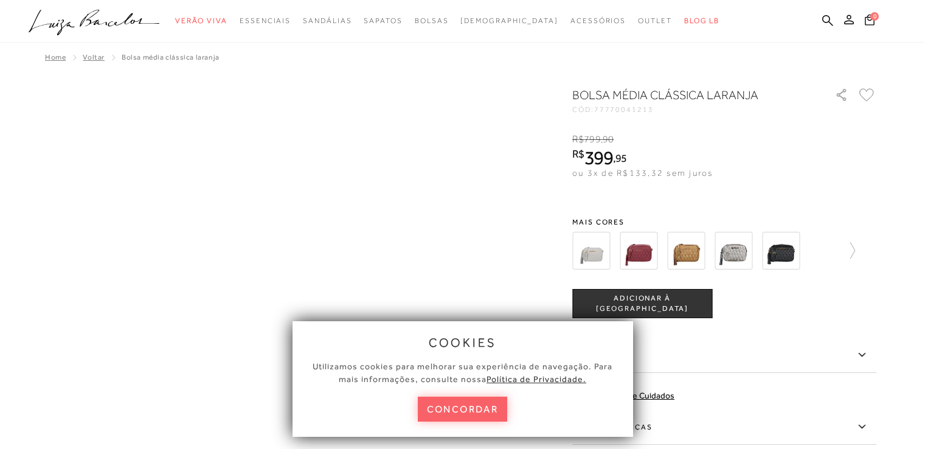 The image size is (925, 449). I want to click on img: BOLSA CLÁSSICA EM COURO MARSALA E ALÇA REGULÁVEL MÉDIA, so click(638, 250).